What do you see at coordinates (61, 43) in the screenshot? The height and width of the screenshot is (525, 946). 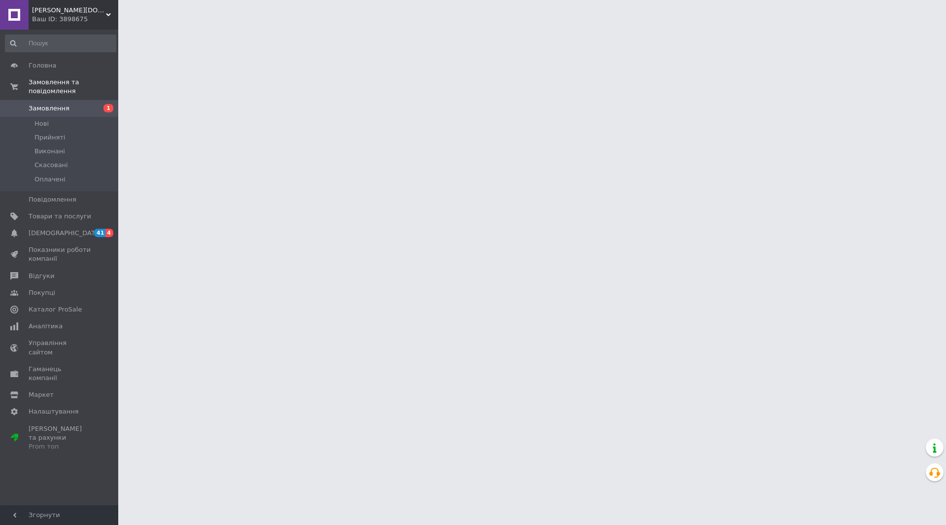 I see `input: Пошук` at bounding box center [61, 43].